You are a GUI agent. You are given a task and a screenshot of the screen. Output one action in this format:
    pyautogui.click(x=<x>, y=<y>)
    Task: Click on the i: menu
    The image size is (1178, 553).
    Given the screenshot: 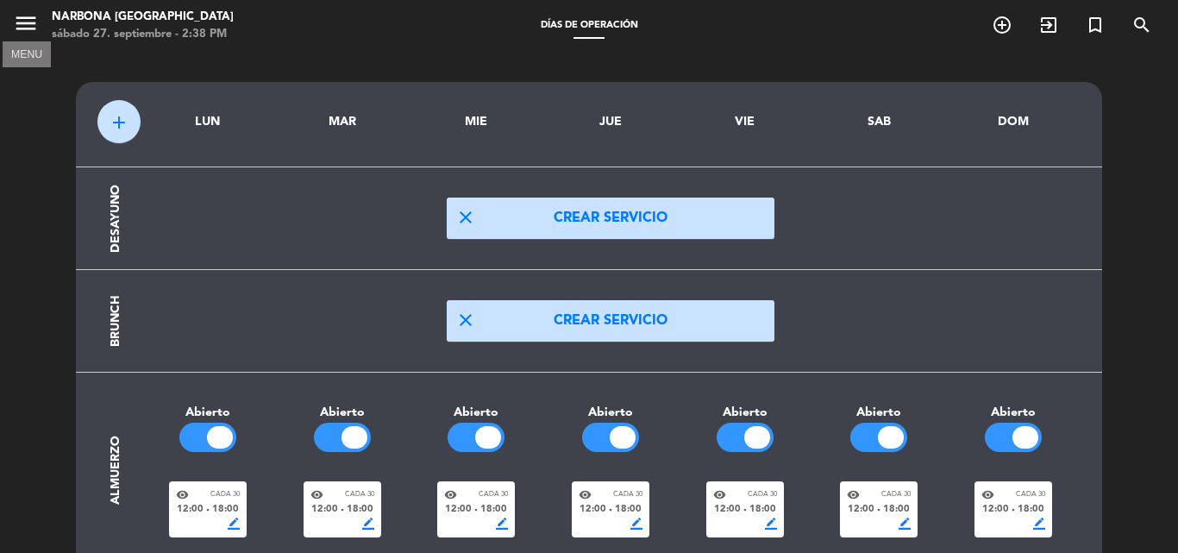 What is the action you would take?
    pyautogui.click(x=26, y=23)
    